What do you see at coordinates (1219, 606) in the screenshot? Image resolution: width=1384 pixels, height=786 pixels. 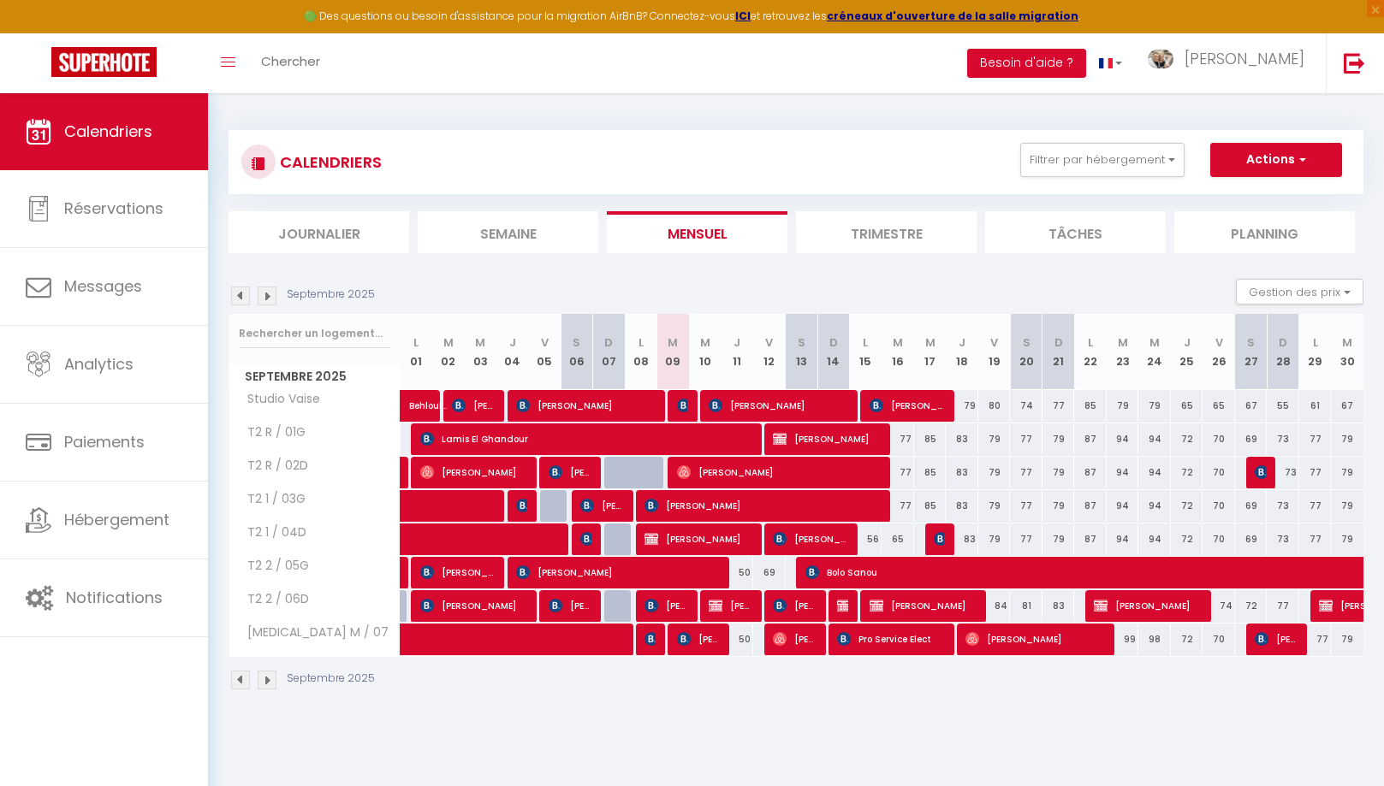 I see `div: 74` at bounding box center [1219, 606].